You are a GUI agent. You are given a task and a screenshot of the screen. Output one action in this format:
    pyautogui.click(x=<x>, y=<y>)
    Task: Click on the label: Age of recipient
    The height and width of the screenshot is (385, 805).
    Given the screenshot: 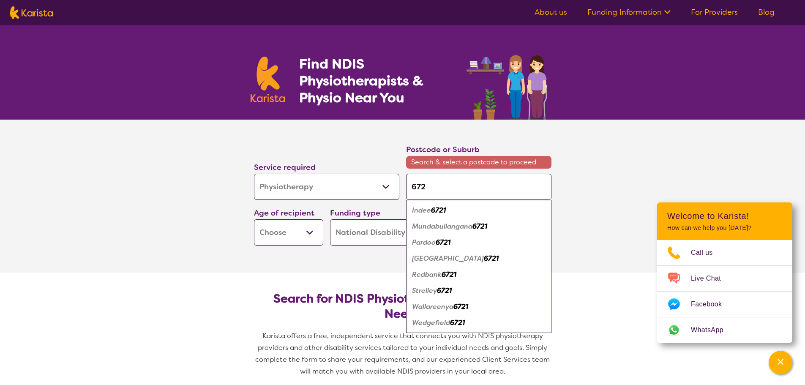 What is the action you would take?
    pyautogui.click(x=284, y=213)
    